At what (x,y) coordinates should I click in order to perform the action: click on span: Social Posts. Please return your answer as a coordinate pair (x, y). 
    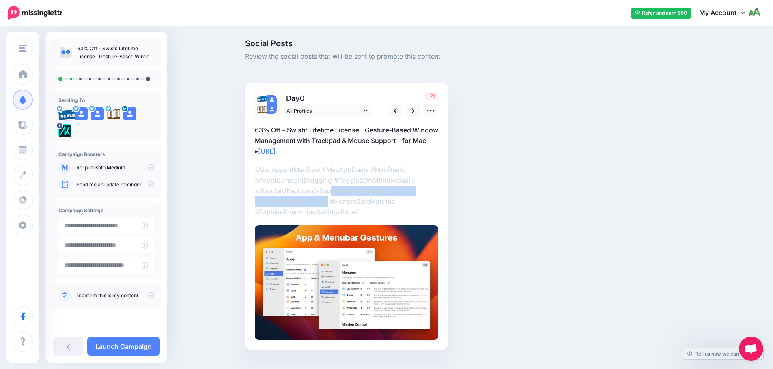
    Looking at the image, I should click on (433, 43).